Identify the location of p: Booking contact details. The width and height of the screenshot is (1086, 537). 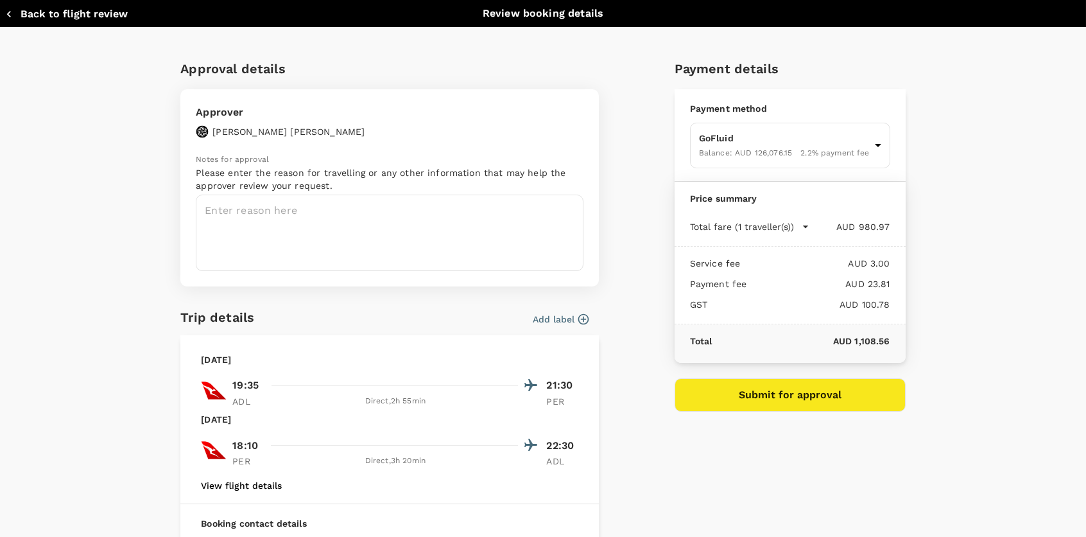
(390, 523).